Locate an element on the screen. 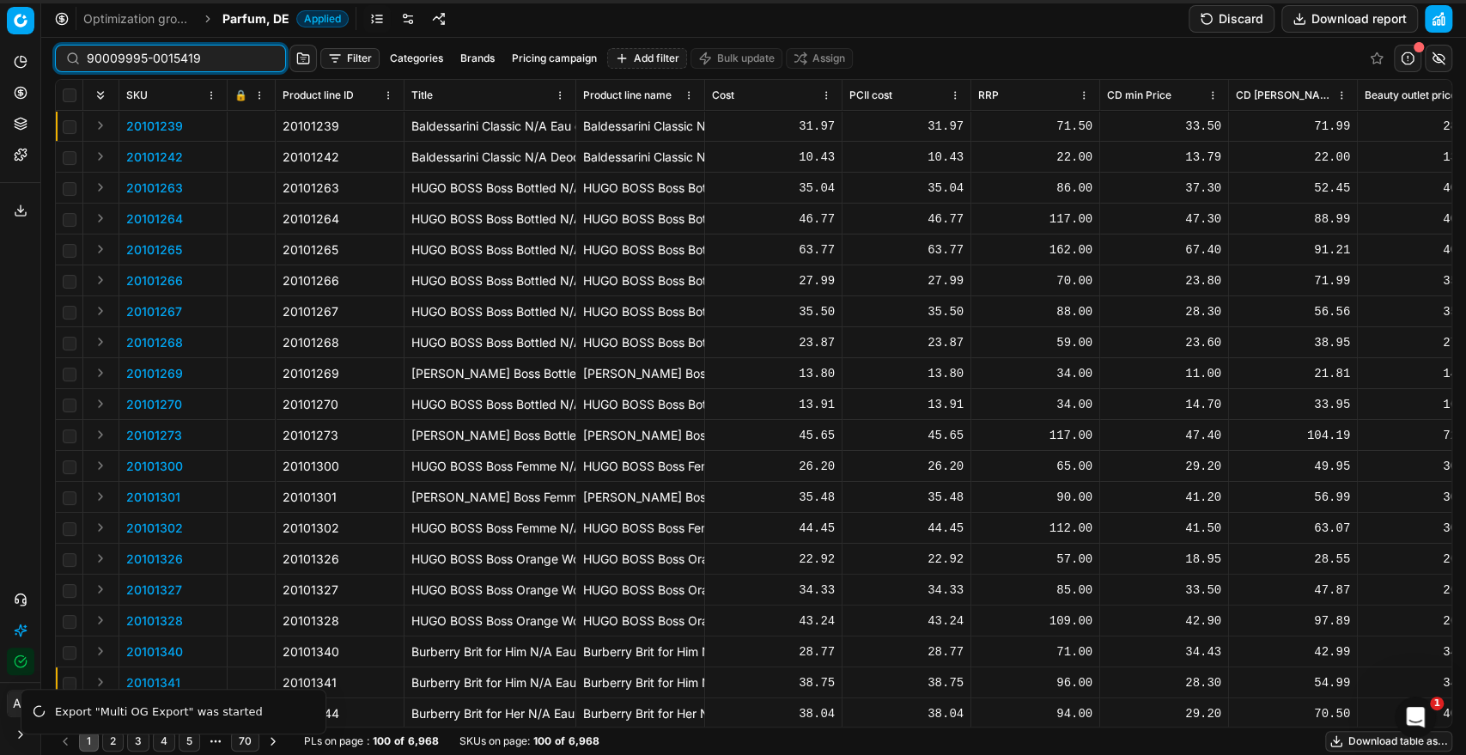 This screenshot has height=755, width=1466. a: Optimization groups is located at coordinates (138, 19).